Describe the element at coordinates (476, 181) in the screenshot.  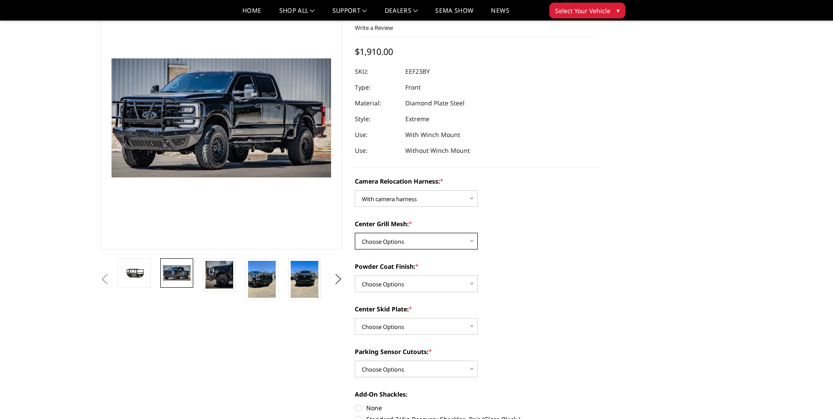
I see `label: Camera Relocation Harness:` at that location.